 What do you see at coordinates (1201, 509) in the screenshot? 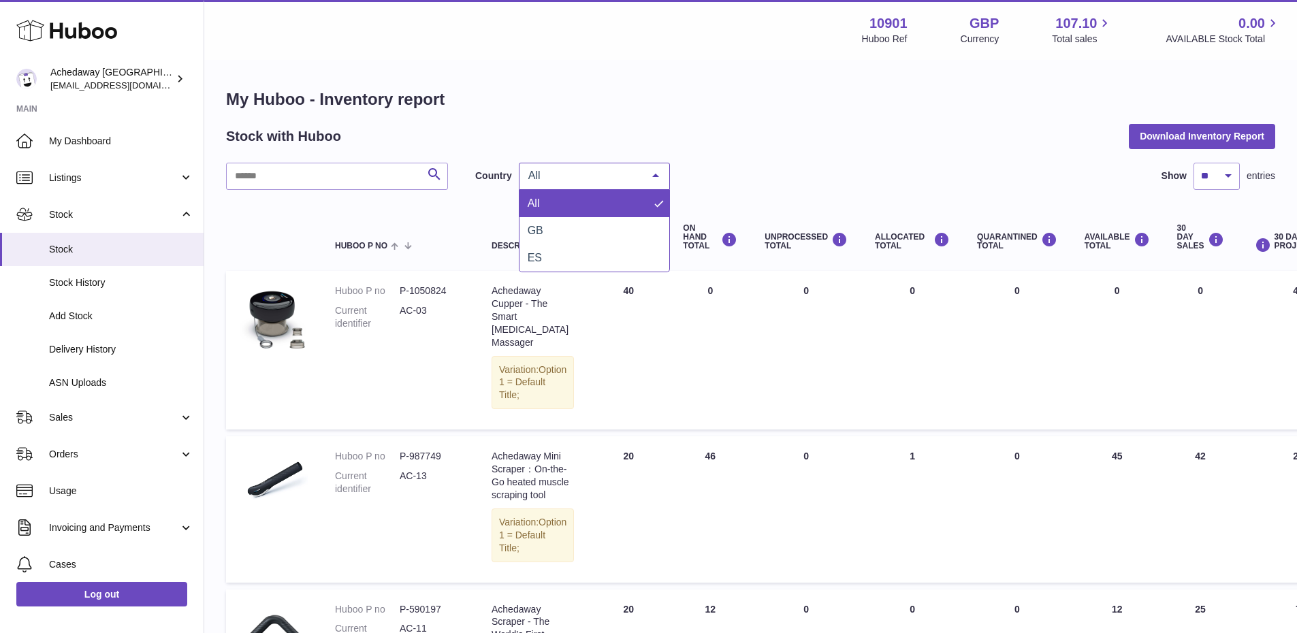
I see `td: 42` at bounding box center [1201, 509].